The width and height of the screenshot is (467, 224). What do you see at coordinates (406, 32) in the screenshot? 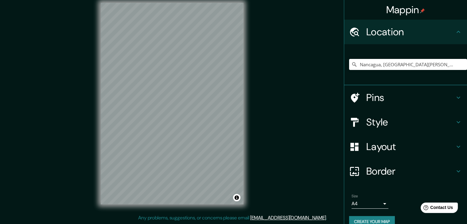
I see `div: Location` at bounding box center [406, 32].